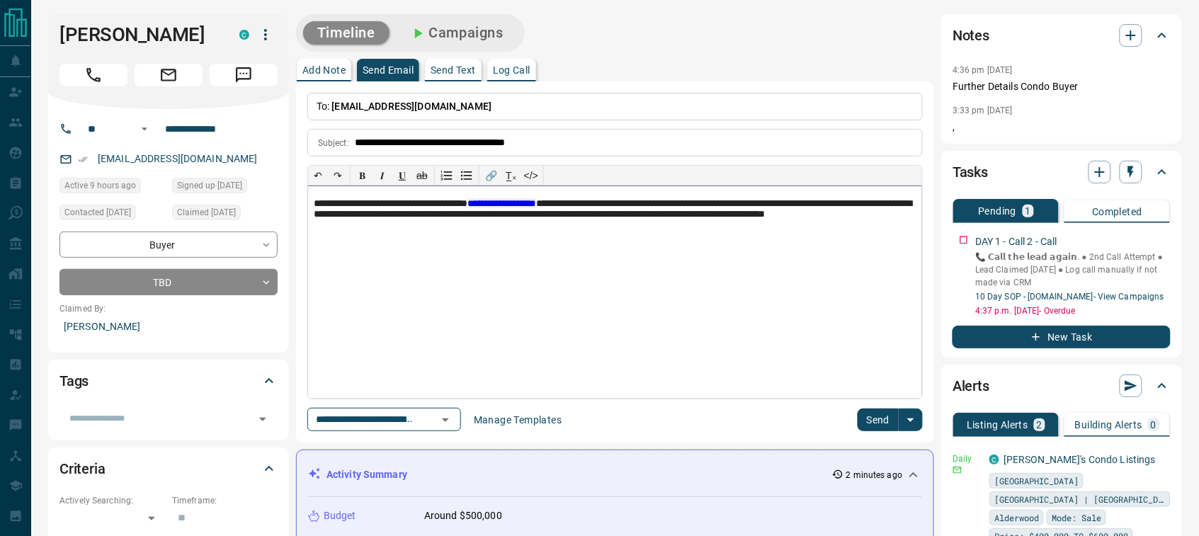 The height and width of the screenshot is (536, 1199). Describe the element at coordinates (1108, 425) in the screenshot. I see `p: Building Alerts` at that location.